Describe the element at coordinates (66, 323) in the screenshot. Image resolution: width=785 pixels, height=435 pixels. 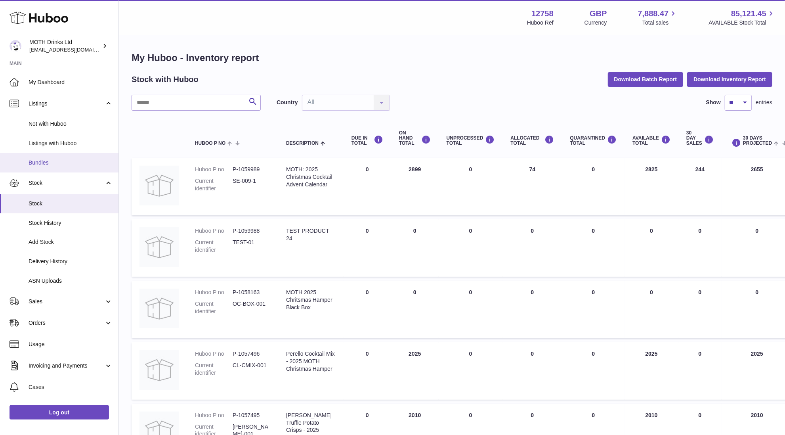
I see `span: Orders` at that location.